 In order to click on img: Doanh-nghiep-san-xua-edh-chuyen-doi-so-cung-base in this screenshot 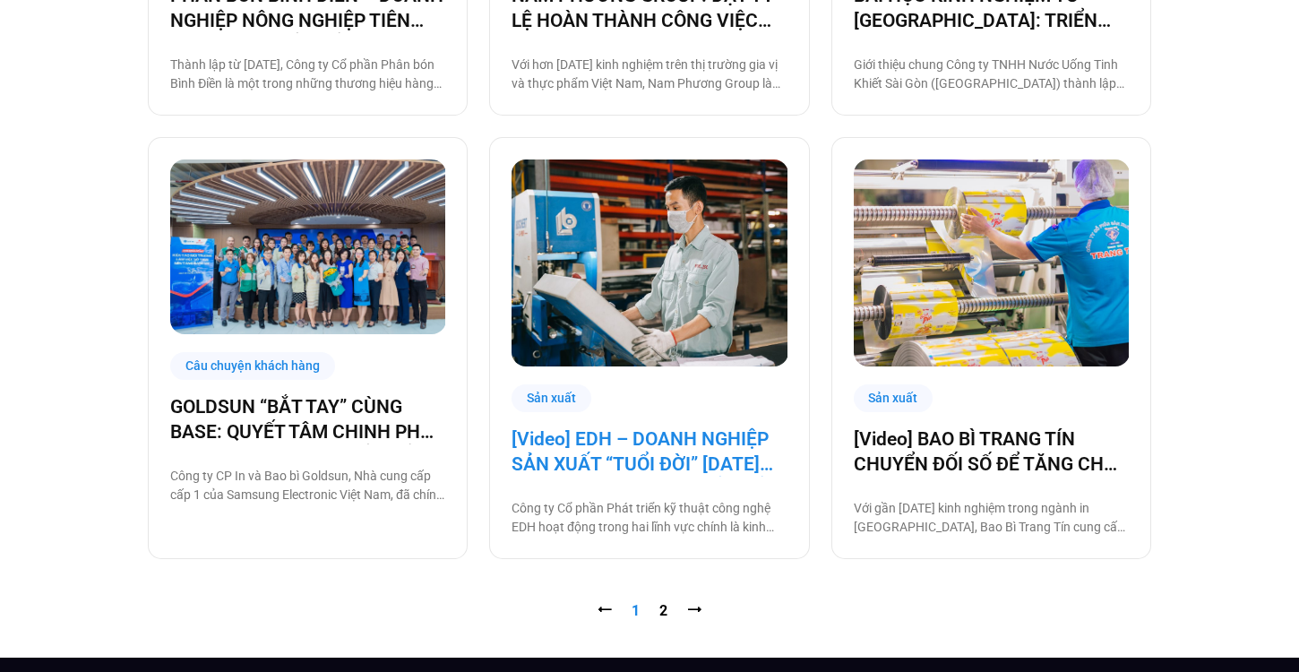, I will do `click(650, 263)`.